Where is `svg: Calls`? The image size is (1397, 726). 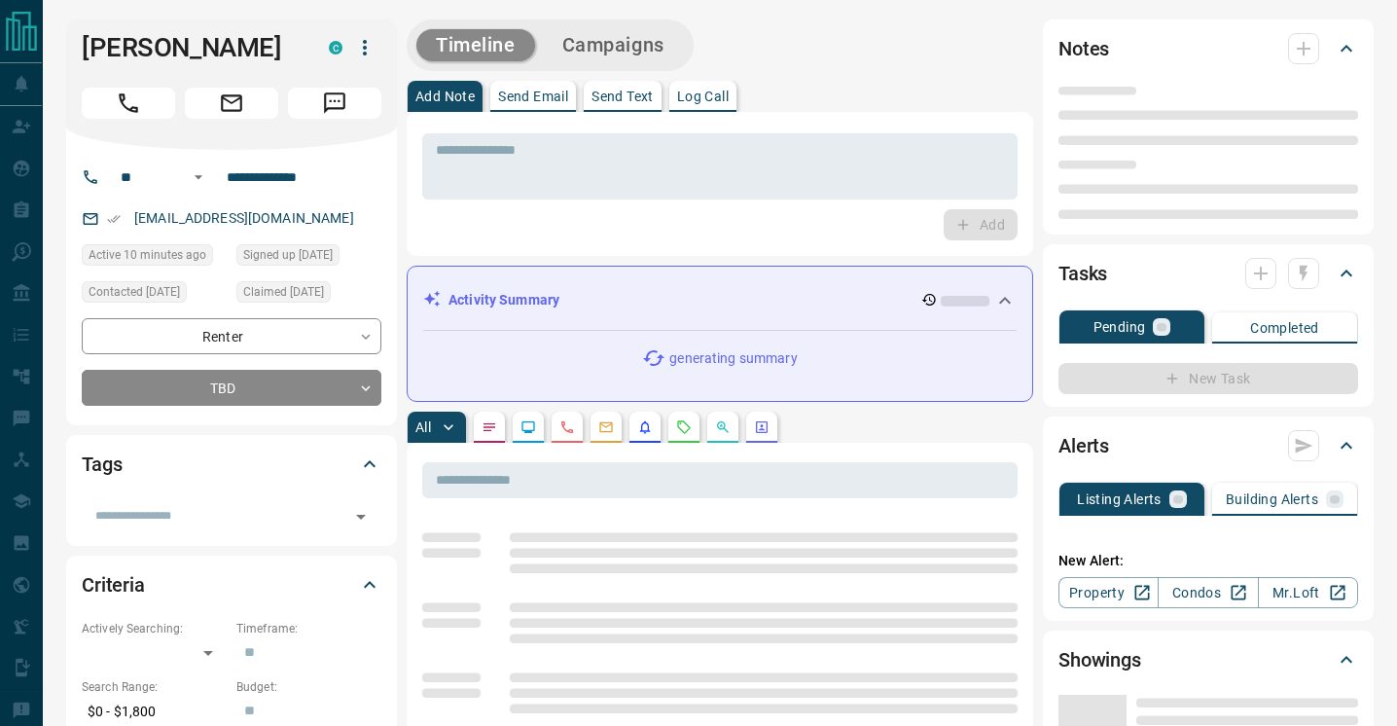 svg: Calls is located at coordinates (567, 427).